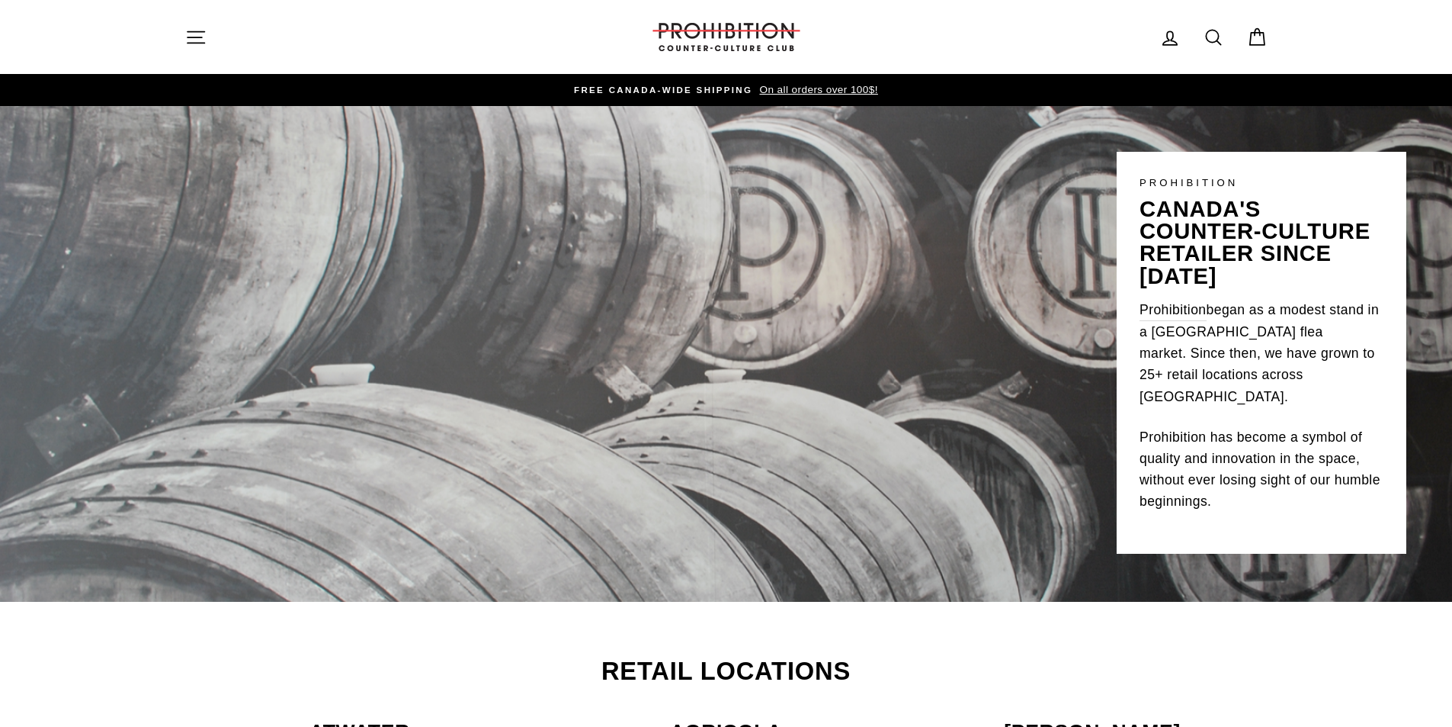 The height and width of the screenshot is (727, 1452). Describe the element at coordinates (817, 89) in the screenshot. I see `span: On all orders over 100$!` at that location.